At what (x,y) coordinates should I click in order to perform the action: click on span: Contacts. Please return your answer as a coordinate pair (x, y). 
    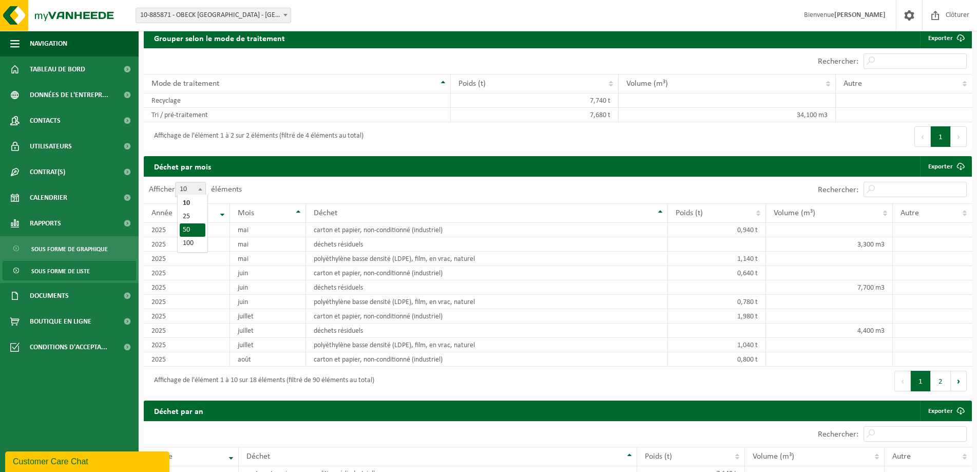
    Looking at the image, I should click on (45, 121).